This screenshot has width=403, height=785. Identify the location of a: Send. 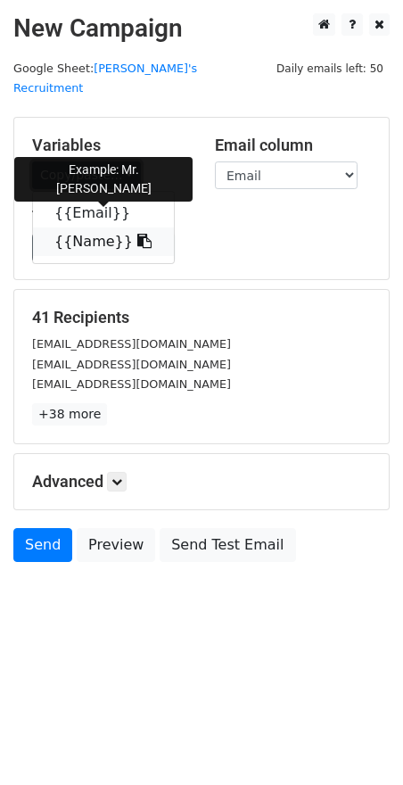
(43, 545).